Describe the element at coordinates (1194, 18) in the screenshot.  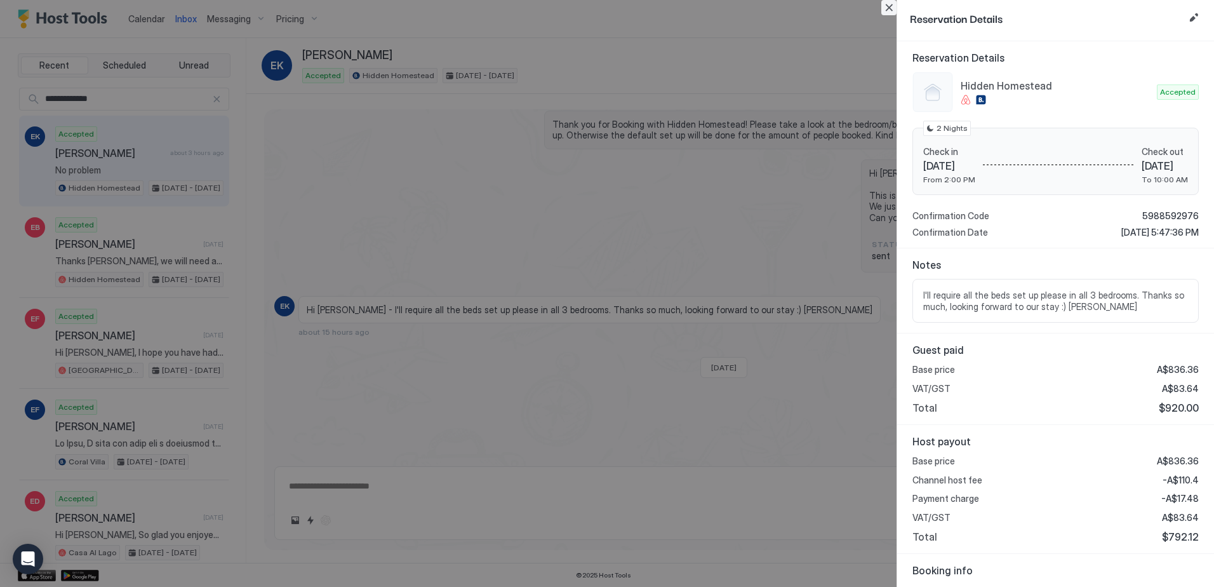
I see `button: Edit reservation` at that location.